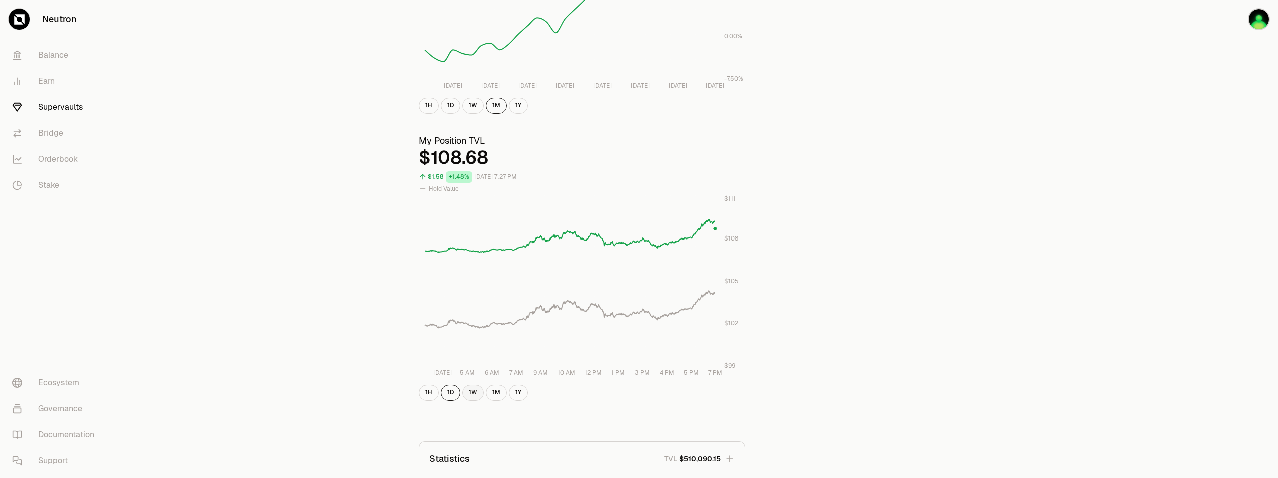  Describe the element at coordinates (1259, 19) in the screenshot. I see `img: New_Original` at that location.